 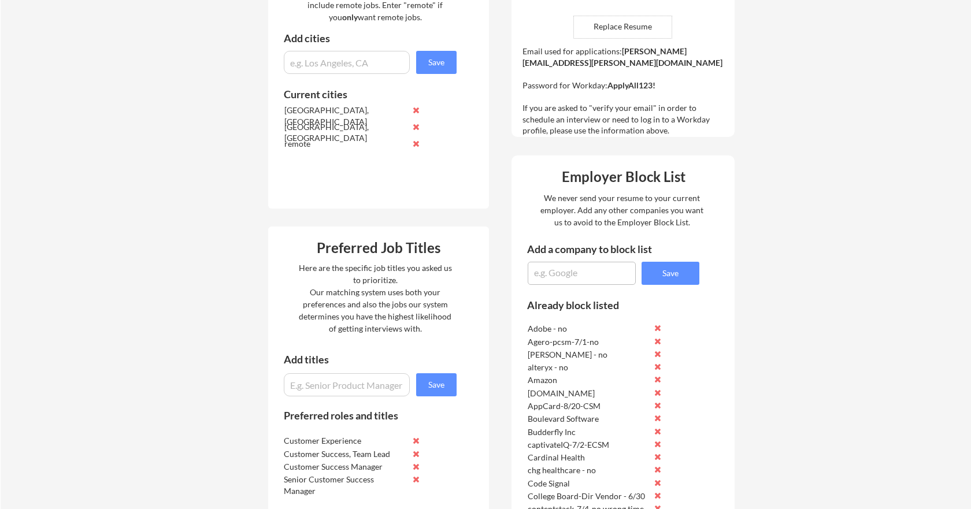 I want to click on div: chg healthcare - no, so click(x=589, y=471).